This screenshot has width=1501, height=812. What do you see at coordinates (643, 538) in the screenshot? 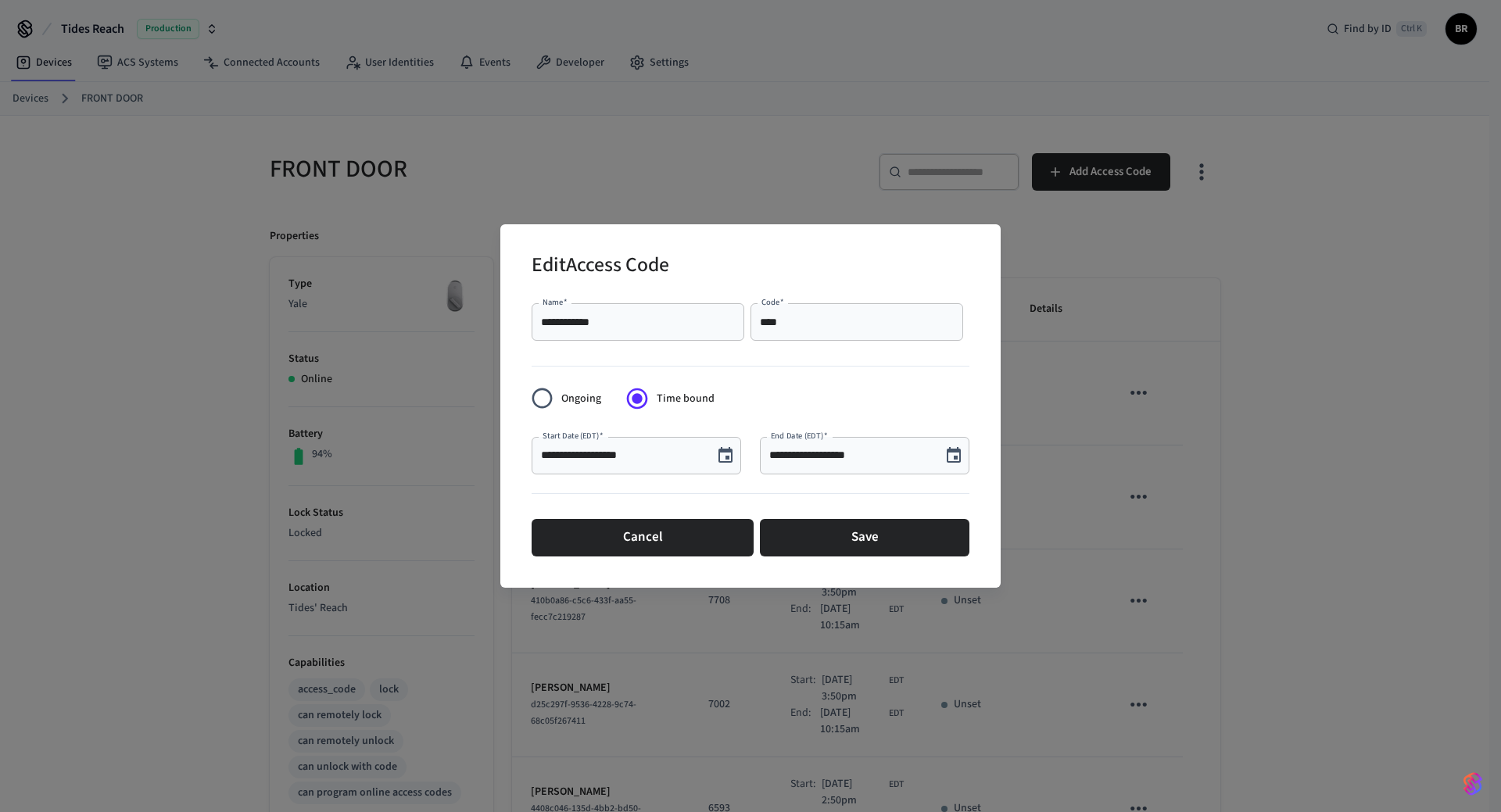
I see `button: Cancel` at bounding box center [643, 538].